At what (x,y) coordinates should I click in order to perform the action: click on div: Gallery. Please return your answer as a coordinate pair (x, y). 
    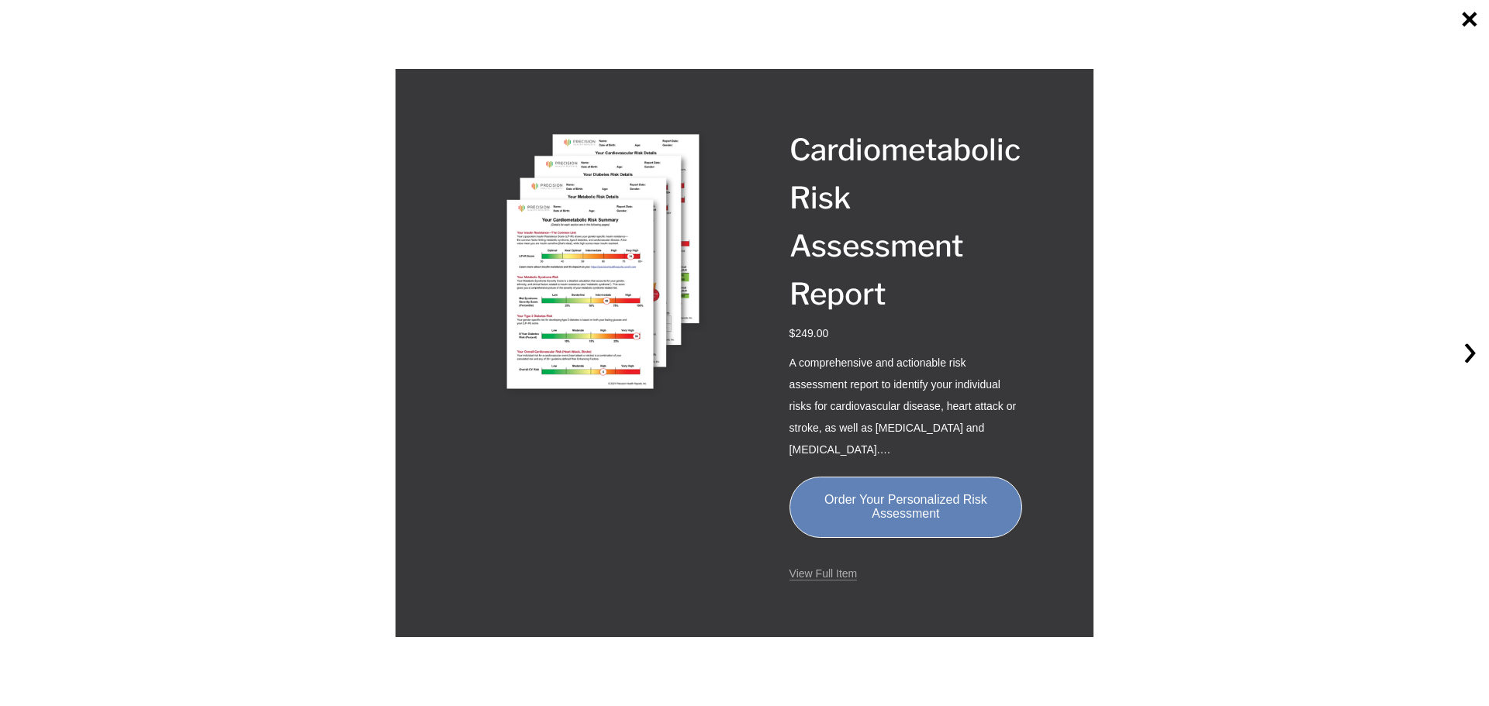
    Looking at the image, I should click on (606, 264).